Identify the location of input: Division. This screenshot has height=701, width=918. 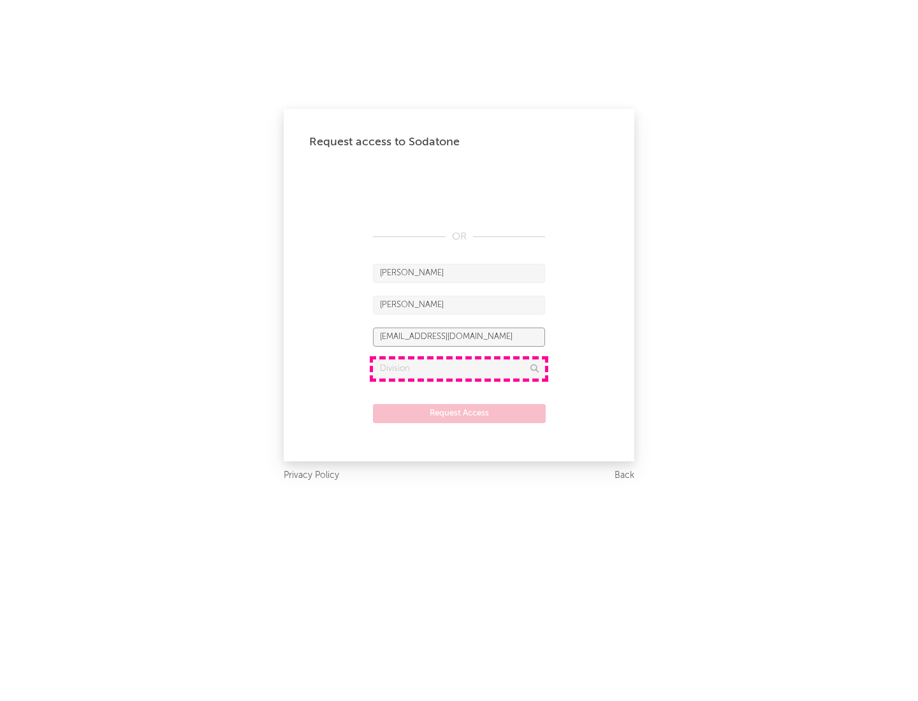
(459, 369).